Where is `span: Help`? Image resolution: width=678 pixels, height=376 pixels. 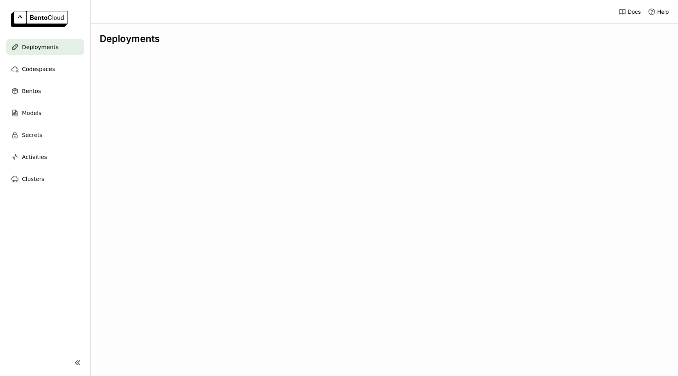 span: Help is located at coordinates (663, 12).